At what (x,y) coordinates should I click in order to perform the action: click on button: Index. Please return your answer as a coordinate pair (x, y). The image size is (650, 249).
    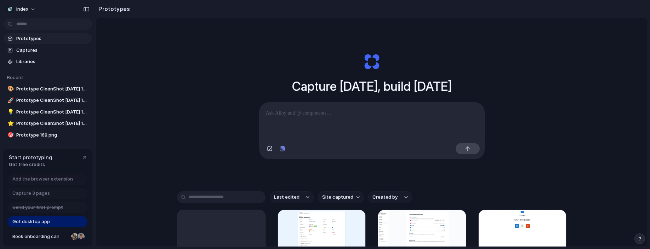
    Looking at the image, I should click on (21, 9).